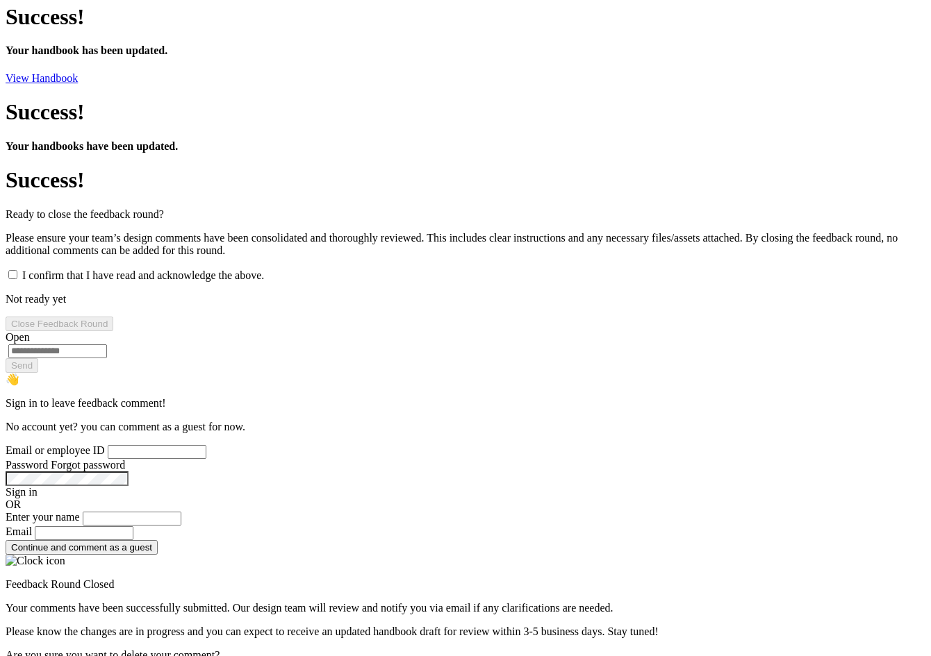 This screenshot has height=656, width=931. What do you see at coordinates (465, 338) in the screenshot?
I see `div: Open` at bounding box center [465, 338].